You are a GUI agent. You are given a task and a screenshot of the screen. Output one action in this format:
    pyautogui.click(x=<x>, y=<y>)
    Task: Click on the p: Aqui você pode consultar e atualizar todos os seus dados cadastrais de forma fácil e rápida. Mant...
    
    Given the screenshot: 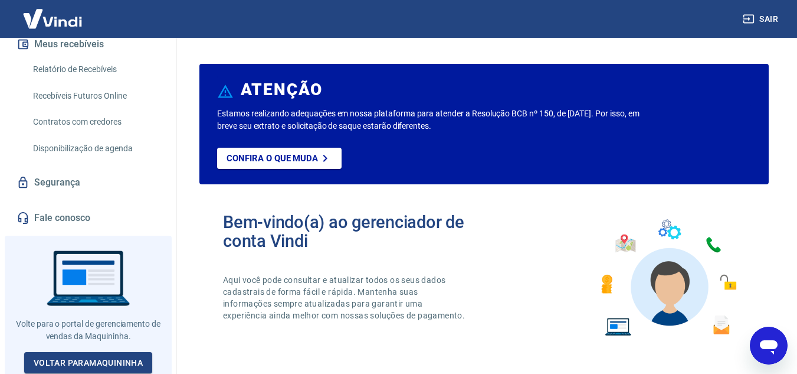 What is the action you would take?
    pyautogui.click(x=345, y=297)
    